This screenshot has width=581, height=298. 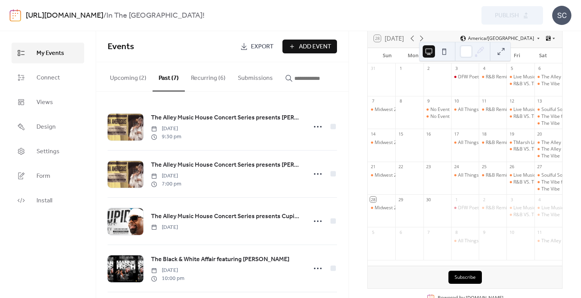 What do you see at coordinates (484, 134) in the screenshot?
I see `div: 18` at bounding box center [484, 134].